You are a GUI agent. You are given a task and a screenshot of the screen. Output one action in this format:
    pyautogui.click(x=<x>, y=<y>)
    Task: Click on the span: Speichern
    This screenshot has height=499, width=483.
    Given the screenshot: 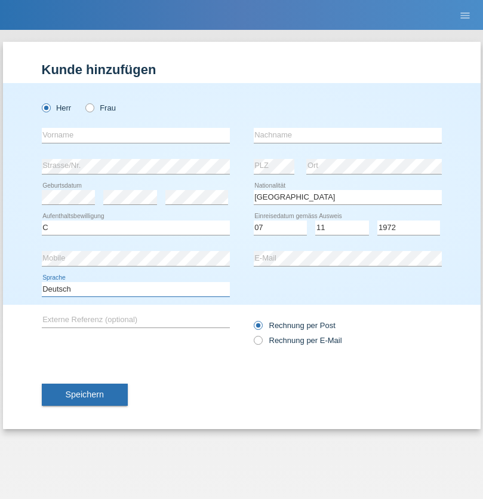 What is the action you would take?
    pyautogui.click(x=85, y=394)
    